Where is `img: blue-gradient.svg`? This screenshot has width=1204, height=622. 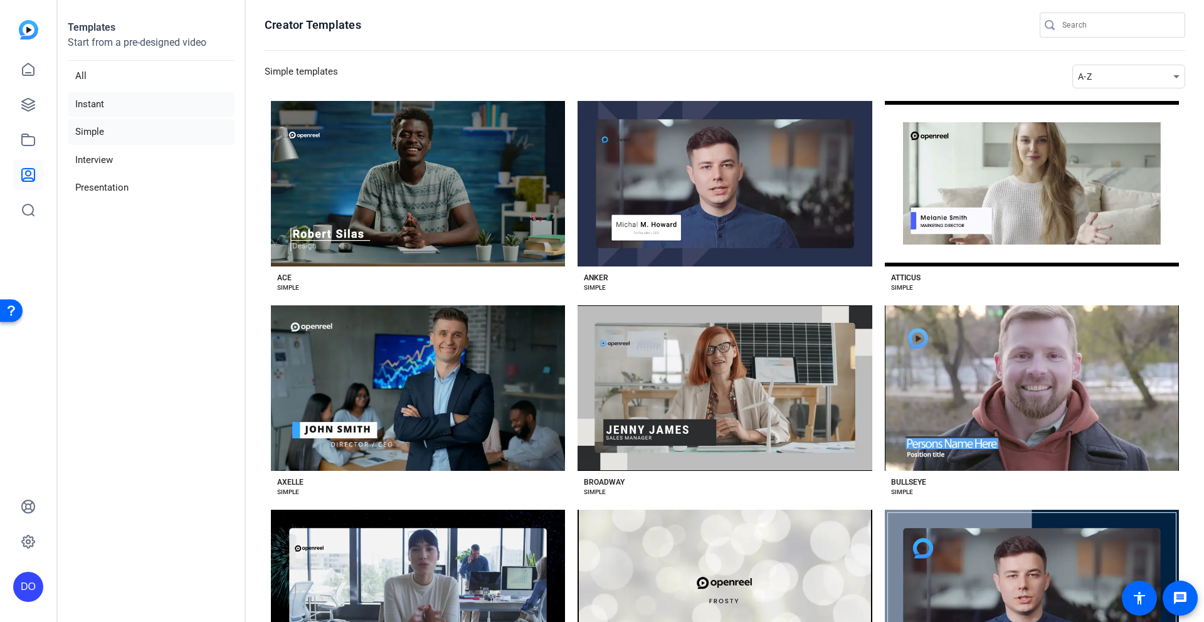
img: blue-gradient.svg is located at coordinates (28, 29).